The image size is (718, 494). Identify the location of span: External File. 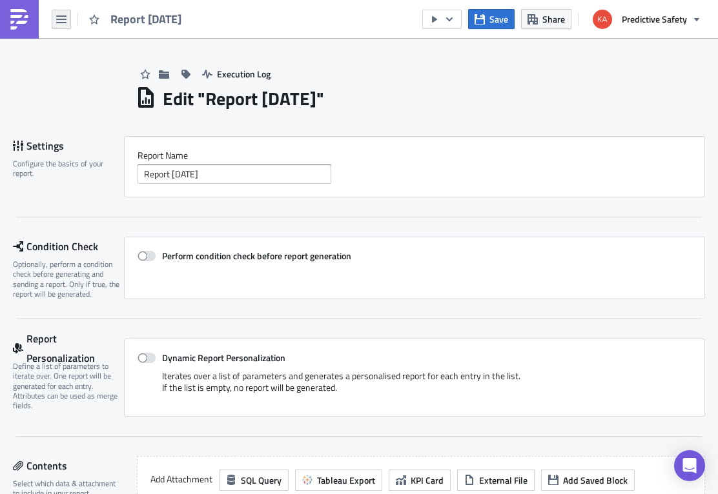
(503, 480).